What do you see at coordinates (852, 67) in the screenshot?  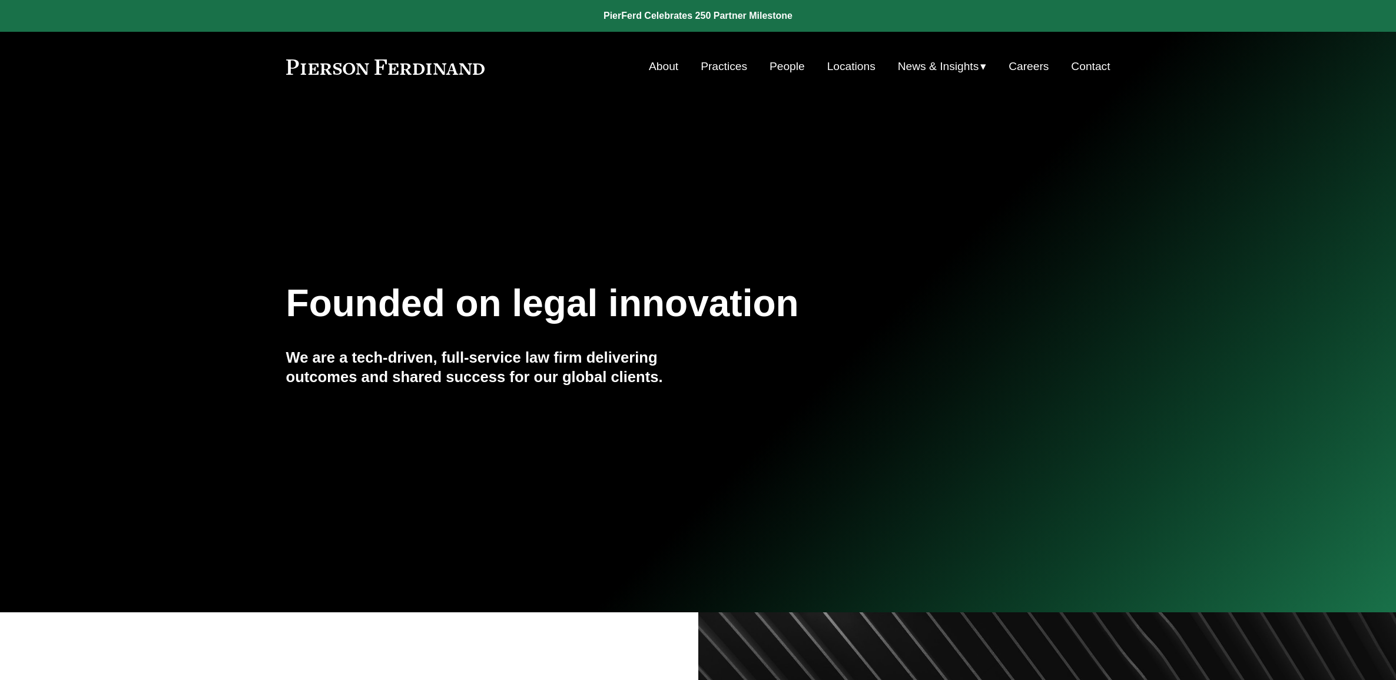 I see `a: Locations` at bounding box center [852, 67].